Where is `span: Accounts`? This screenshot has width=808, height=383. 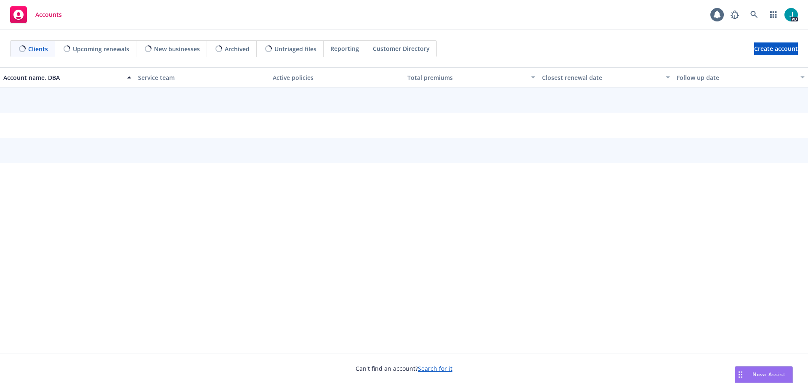
span: Accounts is located at coordinates (48, 15).